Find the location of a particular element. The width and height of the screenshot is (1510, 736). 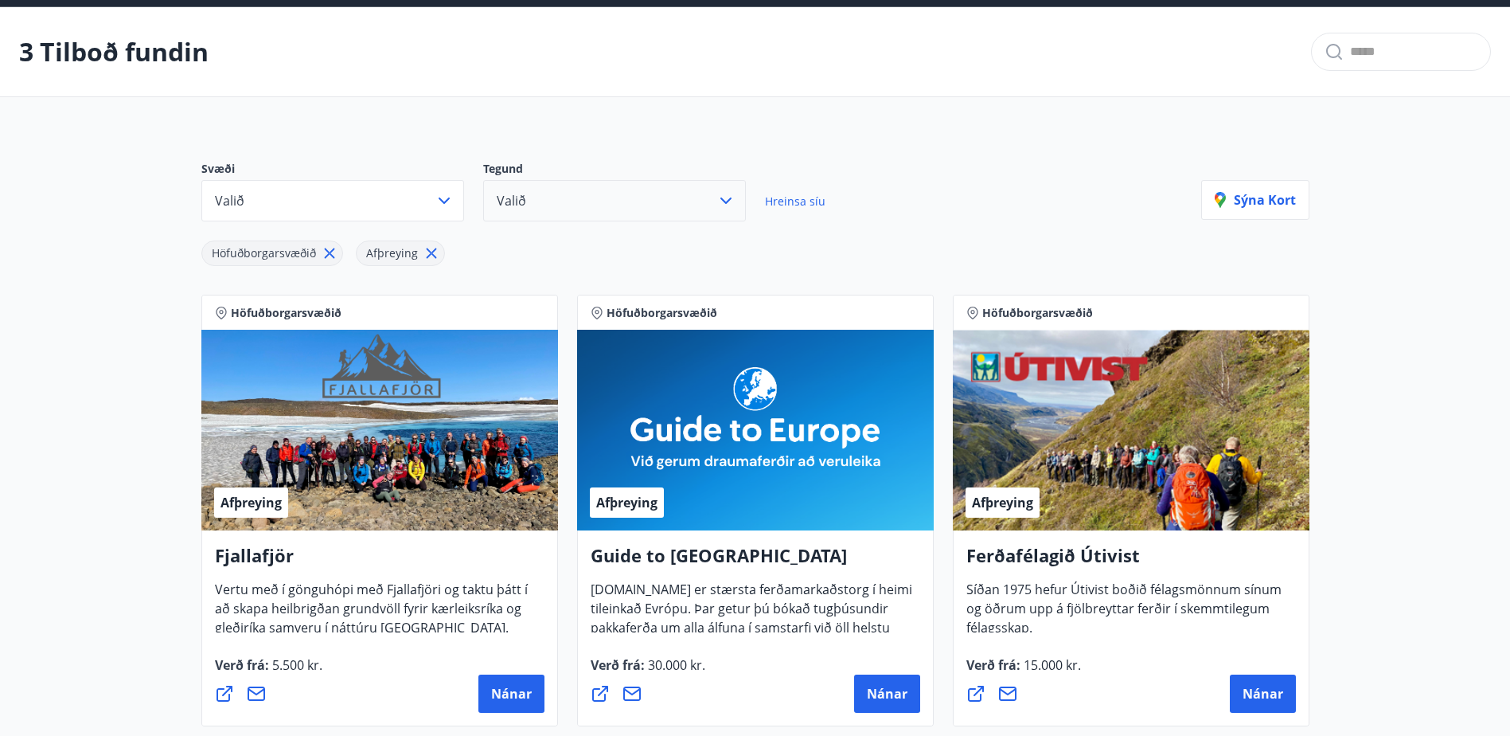

span: Vertu með í gönguhópi með Fjallafjöri og taktu þátt í að skapa heilbrigðan grundvöll fyrir kærlei... is located at coordinates (371, 615).